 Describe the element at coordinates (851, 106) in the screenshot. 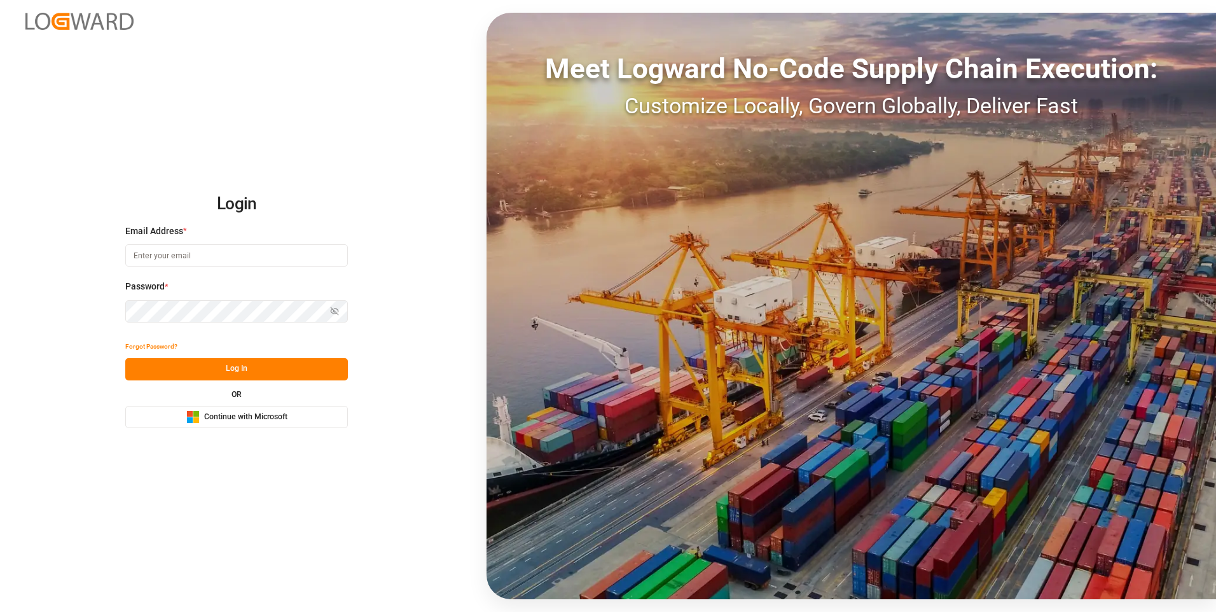

I see `div: Customize Locally, Govern Globally, Deliver Fast` at that location.